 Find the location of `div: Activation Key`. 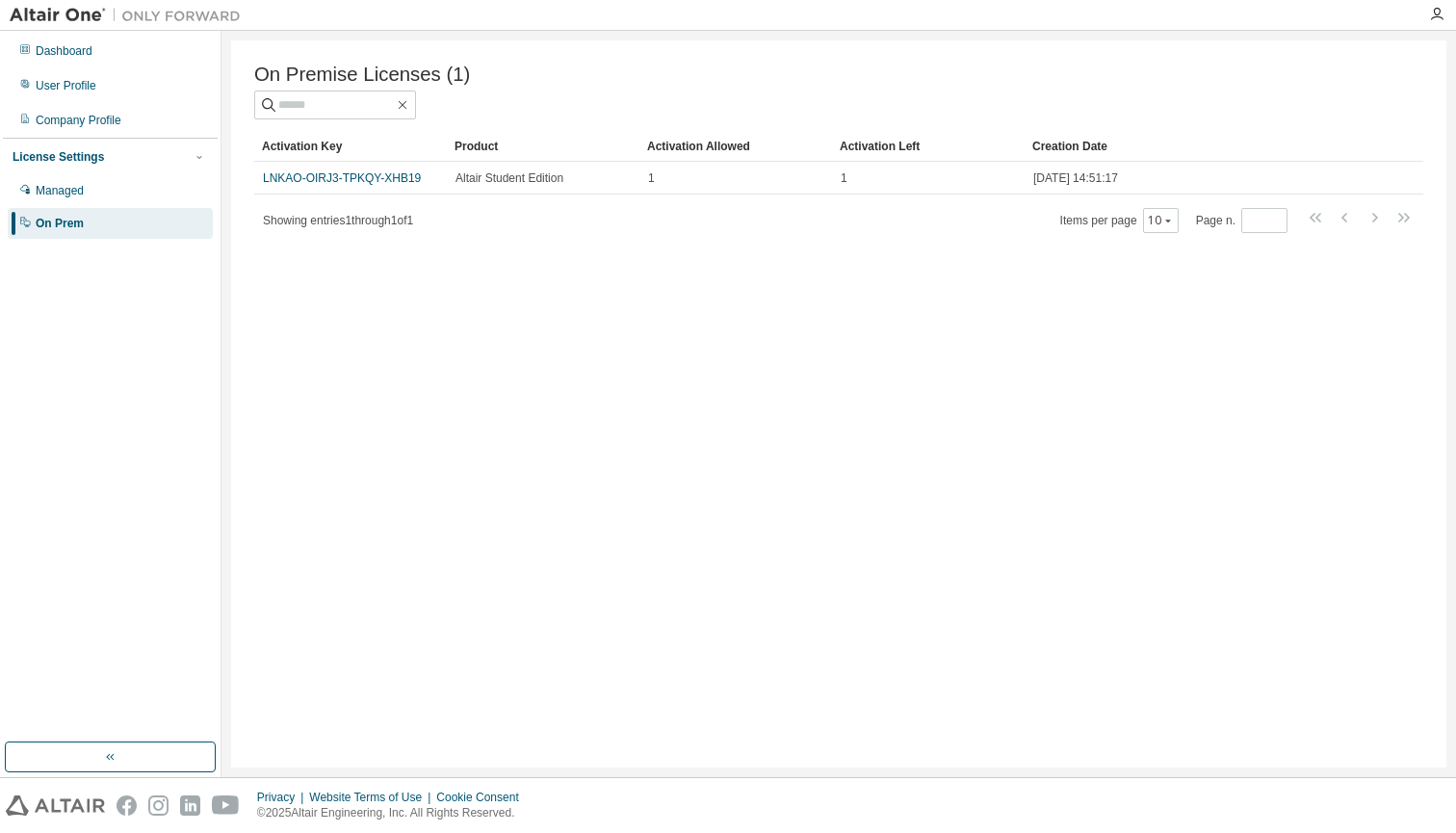

div: Activation Key is located at coordinates (350, 146).